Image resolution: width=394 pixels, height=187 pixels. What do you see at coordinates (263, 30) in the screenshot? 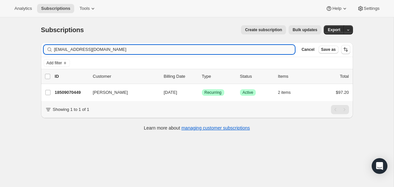
I see `button: Create subscription` at bounding box center [263, 30].